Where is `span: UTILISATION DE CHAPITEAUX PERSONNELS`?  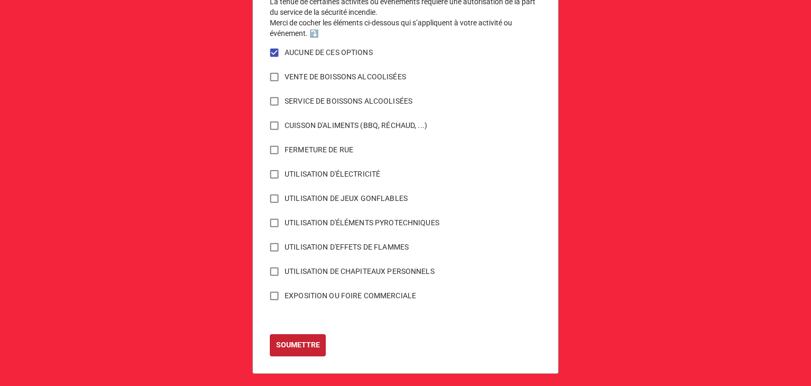 span: UTILISATION DE CHAPITEAUX PERSONNELS is located at coordinates (360, 271).